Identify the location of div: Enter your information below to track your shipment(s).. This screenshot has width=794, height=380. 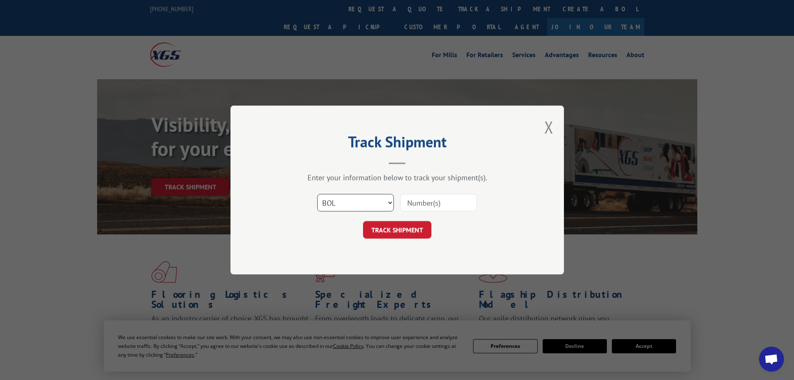
(397, 177).